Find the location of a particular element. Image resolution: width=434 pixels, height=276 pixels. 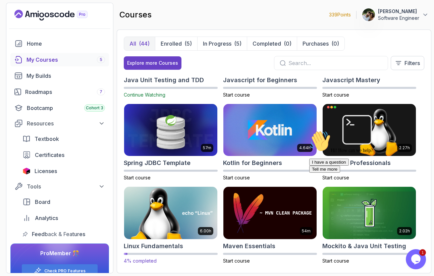

img: Spring JDBC Template card is located at coordinates (171, 130).